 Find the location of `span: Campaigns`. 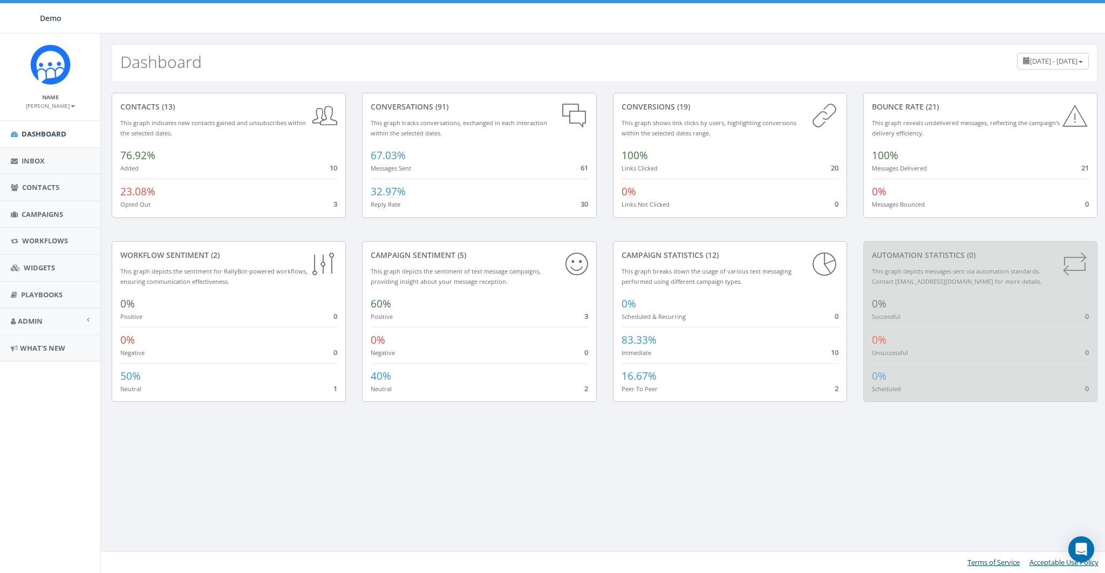

span: Campaigns is located at coordinates (42, 214).